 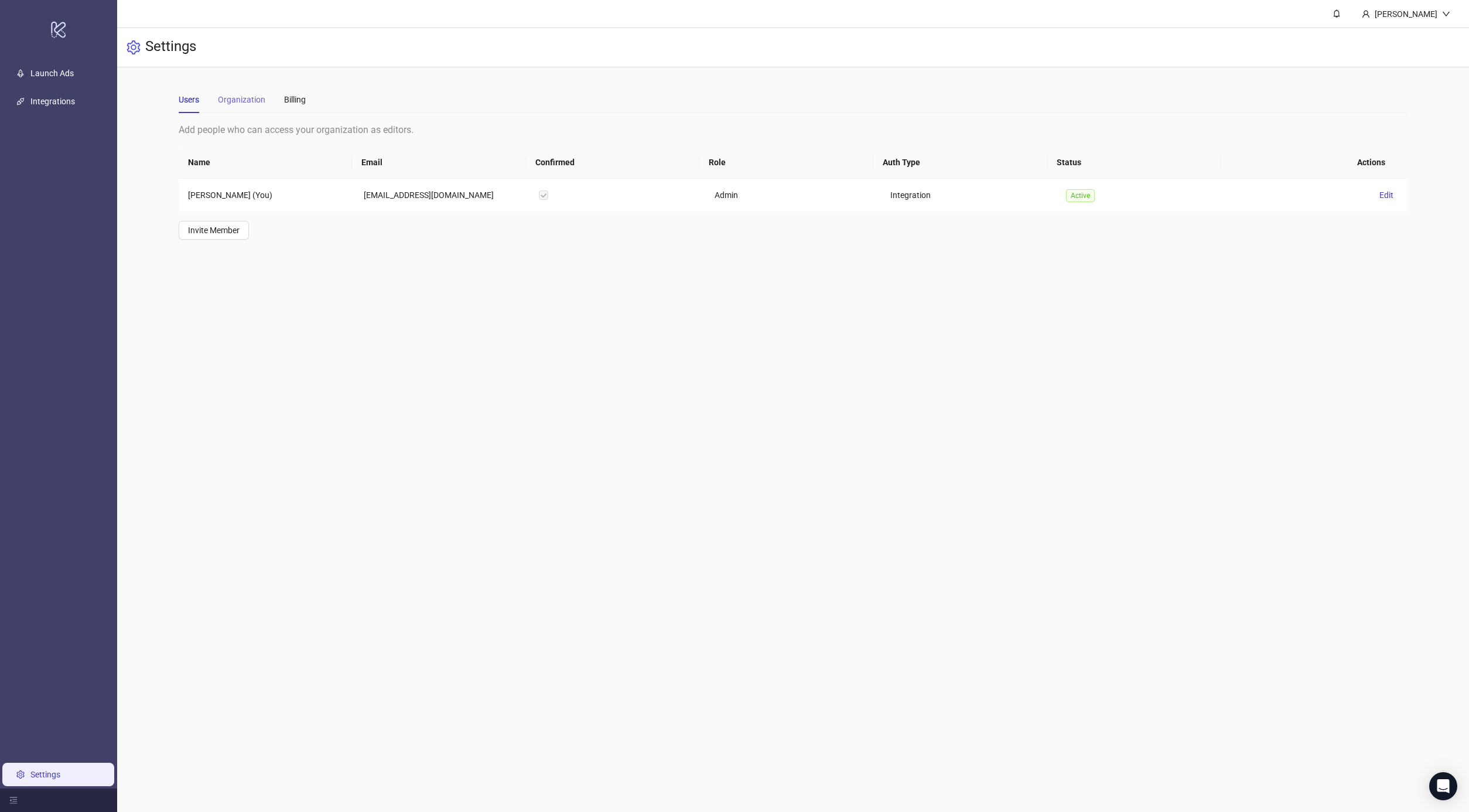 What do you see at coordinates (1444, 786) in the screenshot?
I see `div: Open Intercom Messenger` at bounding box center [1444, 786].